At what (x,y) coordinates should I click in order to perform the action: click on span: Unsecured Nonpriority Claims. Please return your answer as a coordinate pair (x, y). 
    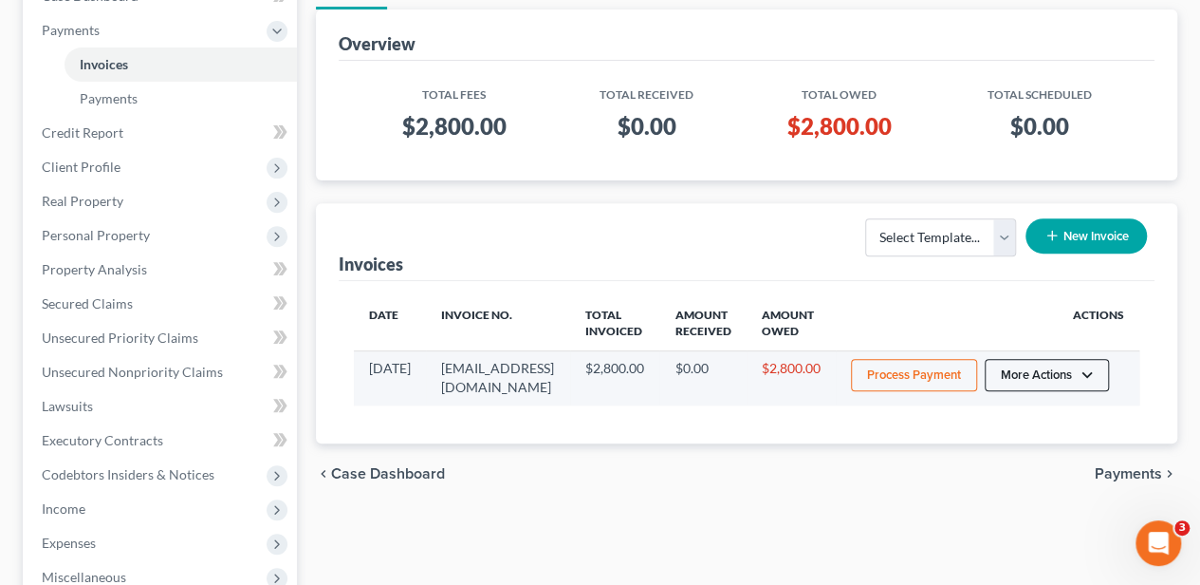
    Looking at the image, I should click on (132, 371).